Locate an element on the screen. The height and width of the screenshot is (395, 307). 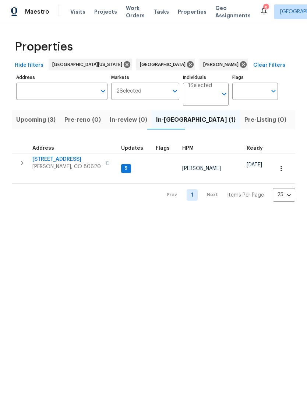
span: 2 Selected is located at coordinates (129, 91).